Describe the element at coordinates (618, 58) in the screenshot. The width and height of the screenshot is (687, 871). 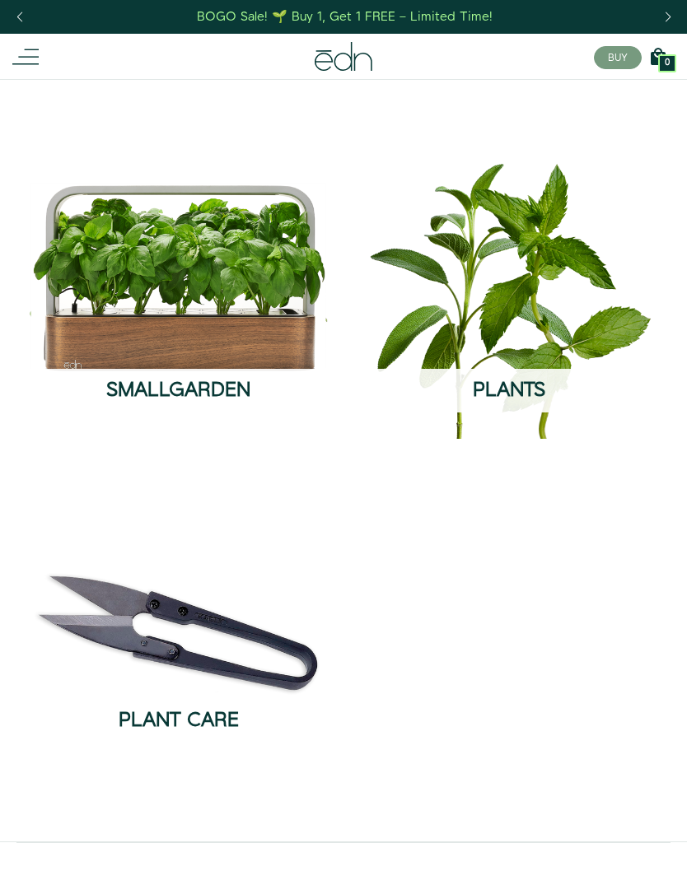
I see `button: BUY` at that location.